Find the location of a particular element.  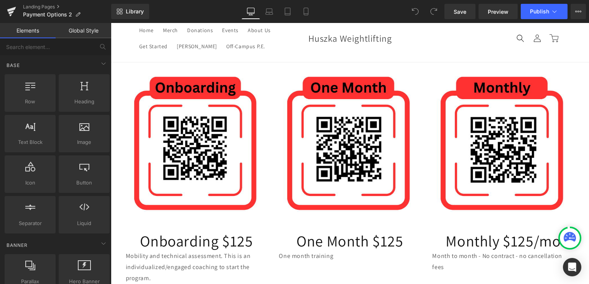

span: Payment Options 2 is located at coordinates (48, 15).